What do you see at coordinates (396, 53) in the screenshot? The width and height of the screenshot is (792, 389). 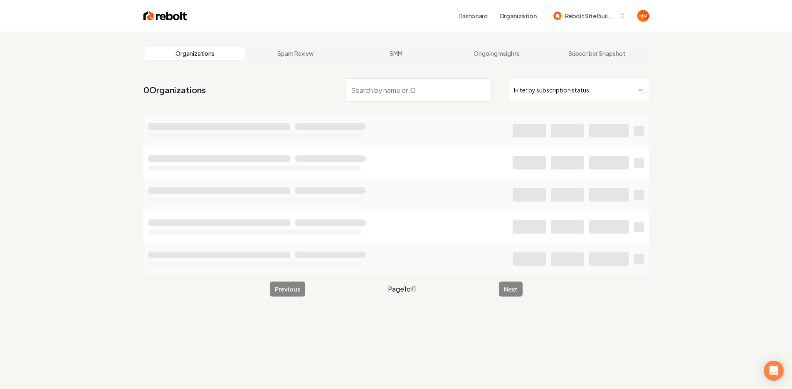 I see `a: SMM` at bounding box center [396, 53].